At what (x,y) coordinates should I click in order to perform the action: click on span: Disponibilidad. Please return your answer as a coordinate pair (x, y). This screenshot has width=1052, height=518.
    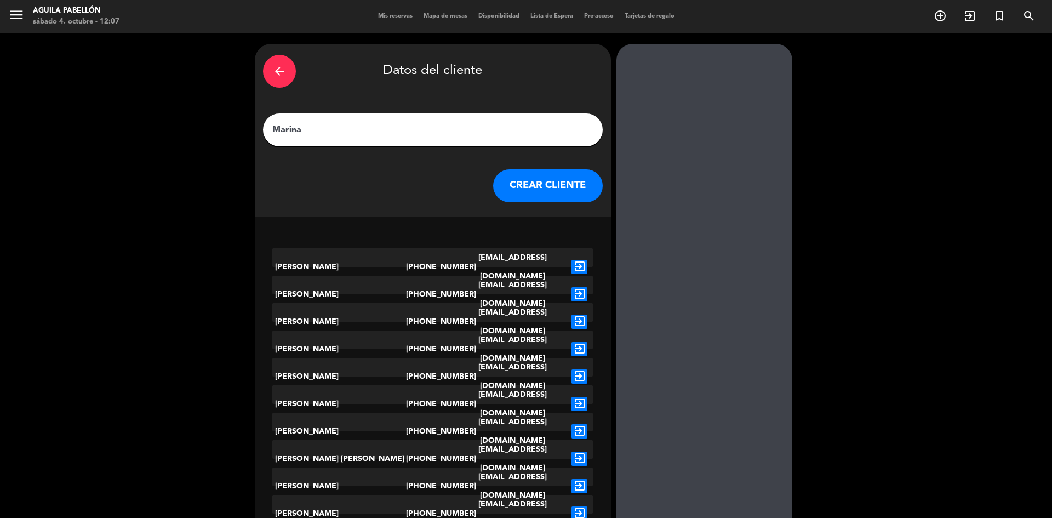
    Looking at the image, I should click on (498, 16).